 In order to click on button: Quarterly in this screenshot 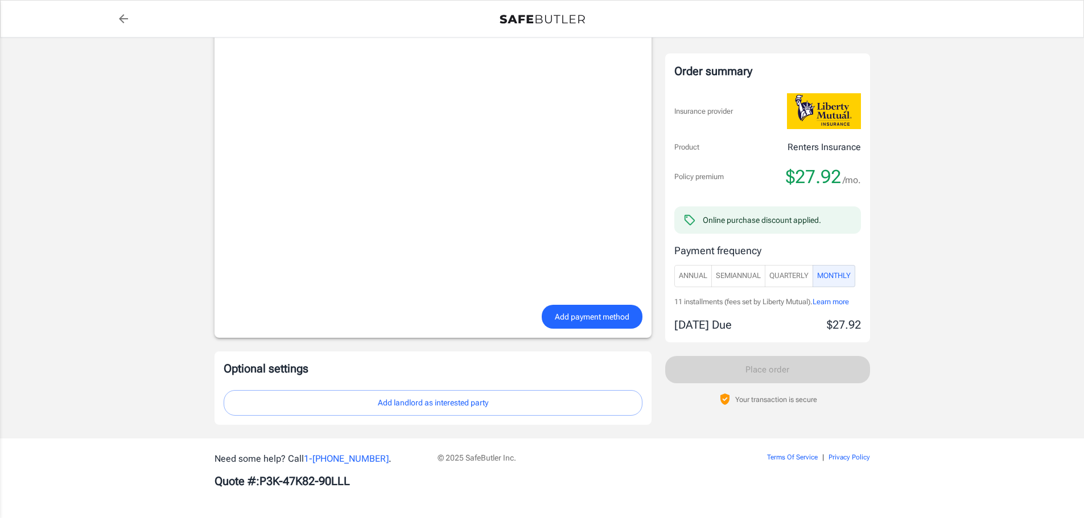, I will do `click(789, 276)`.